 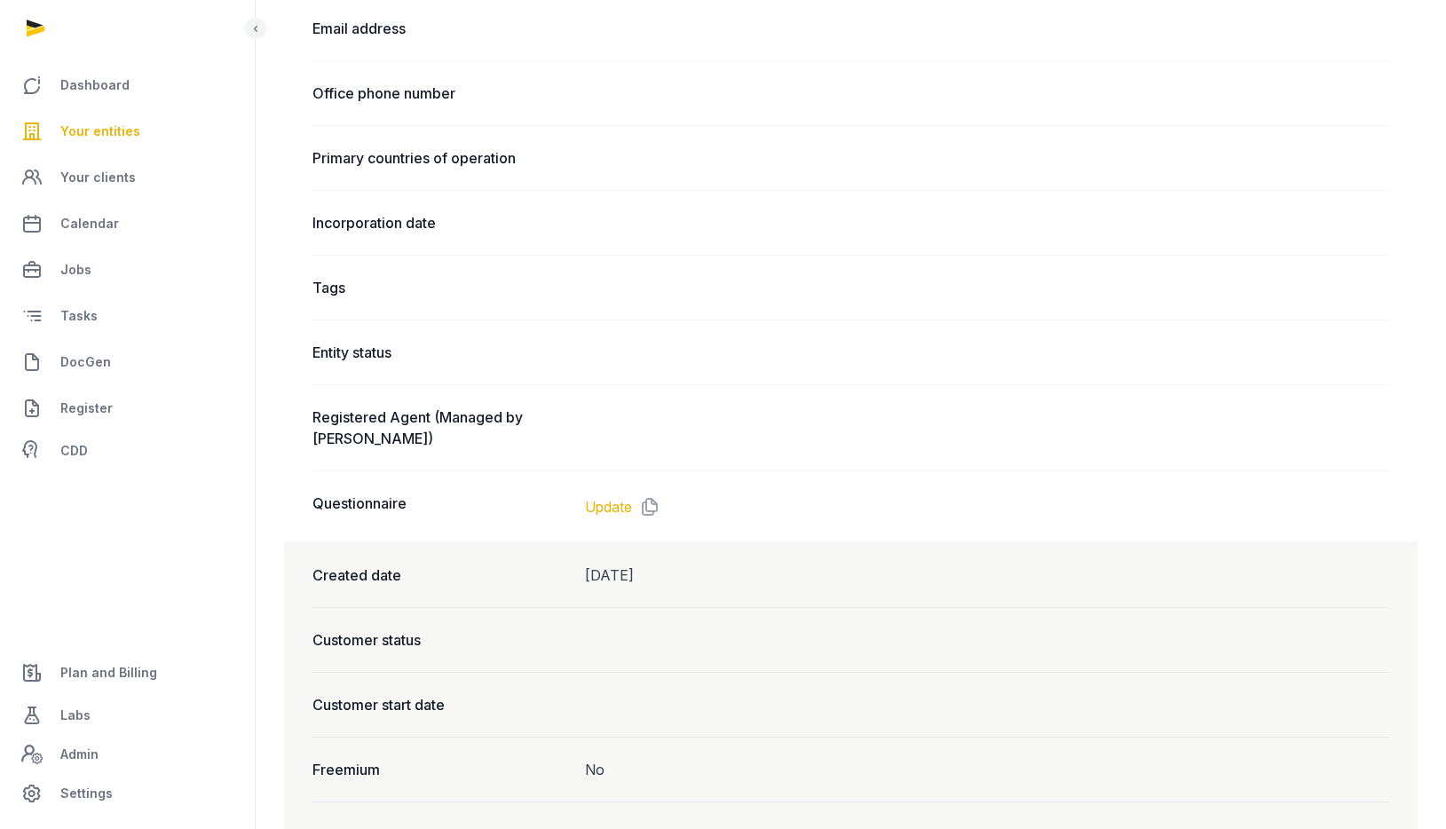 What do you see at coordinates (127, 270) in the screenshot?
I see `a: Jobs` at bounding box center [127, 270].